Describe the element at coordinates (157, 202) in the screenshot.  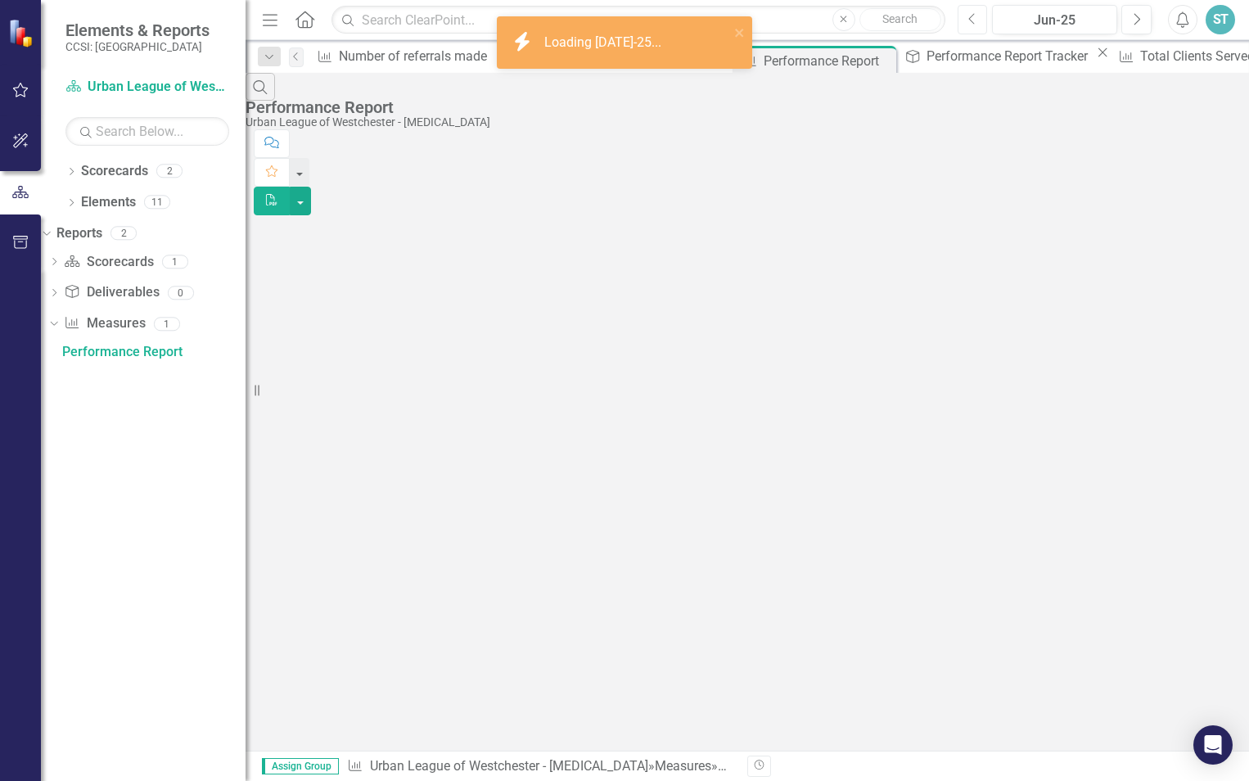
I see `div: 11` at that location.